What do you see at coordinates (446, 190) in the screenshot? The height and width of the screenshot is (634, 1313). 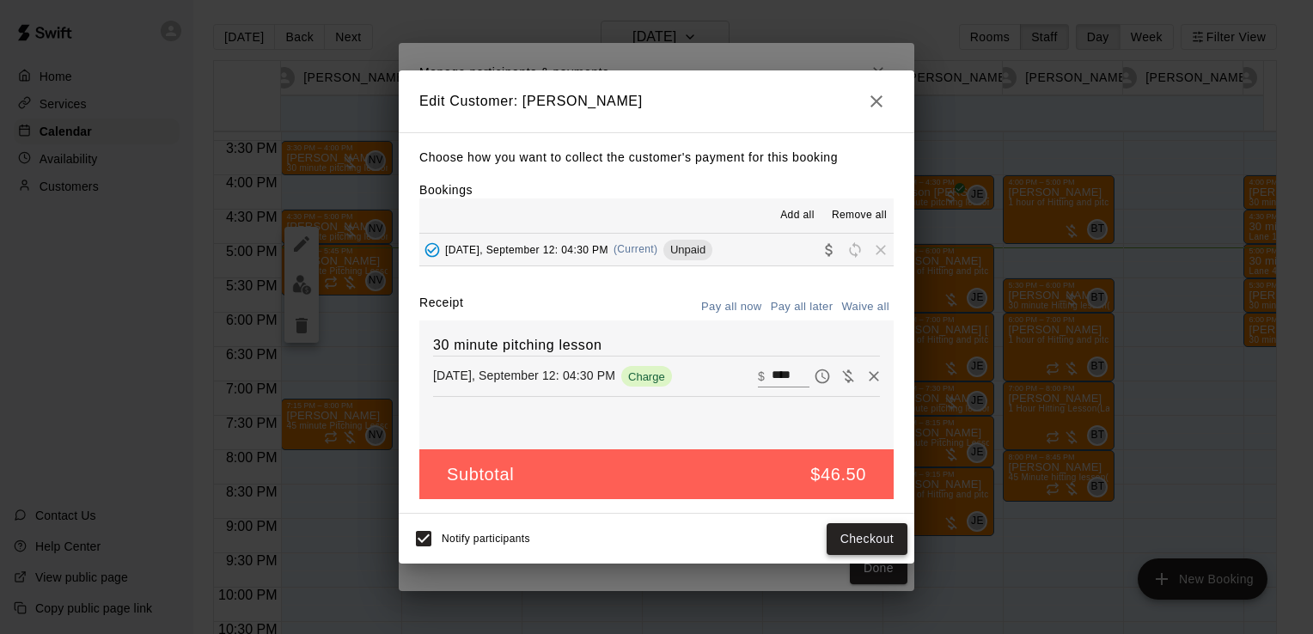 I see `label: Bookings` at bounding box center [446, 190].